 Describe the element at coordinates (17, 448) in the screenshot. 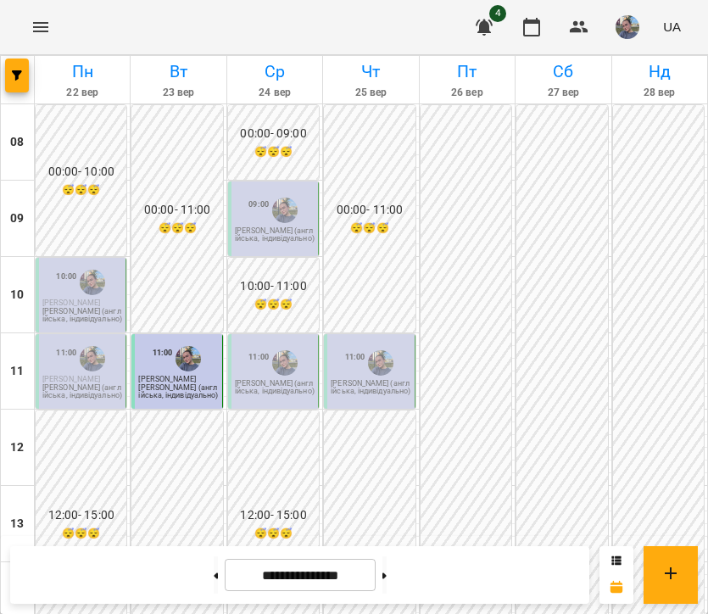

I see `h6: 12` at that location.